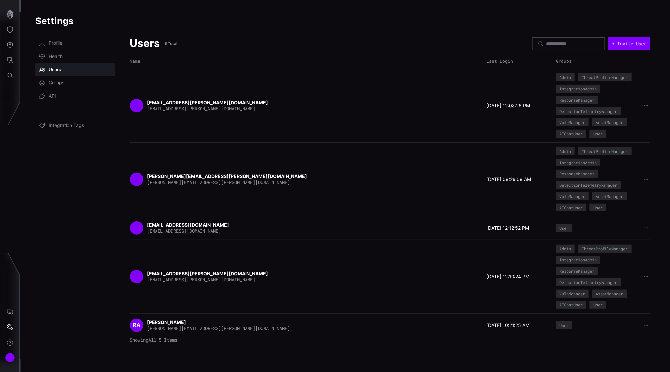  I want to click on span: Users, so click(55, 70).